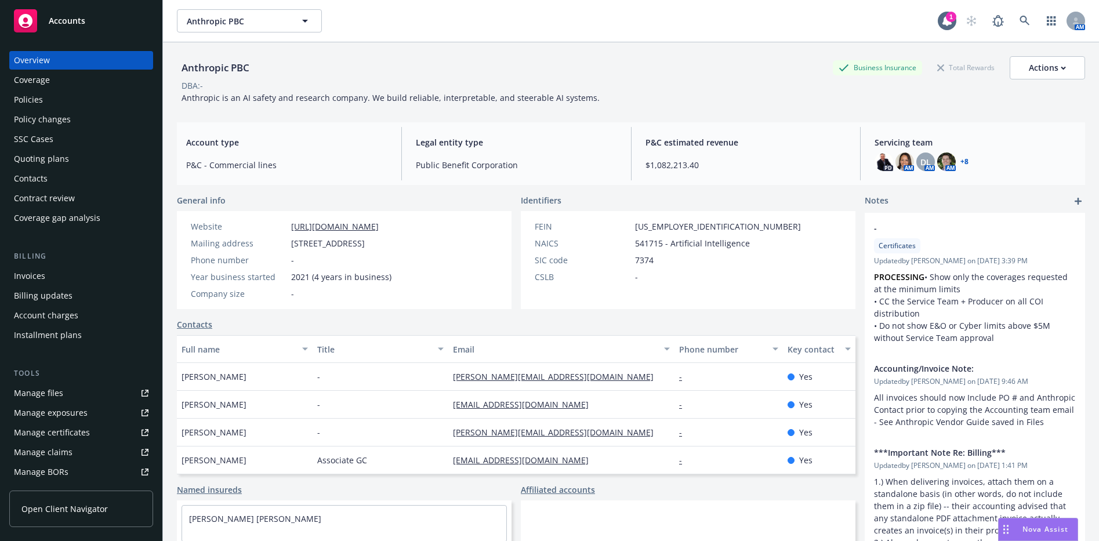  Describe the element at coordinates (561, 349) in the screenshot. I see `button: Email` at that location.